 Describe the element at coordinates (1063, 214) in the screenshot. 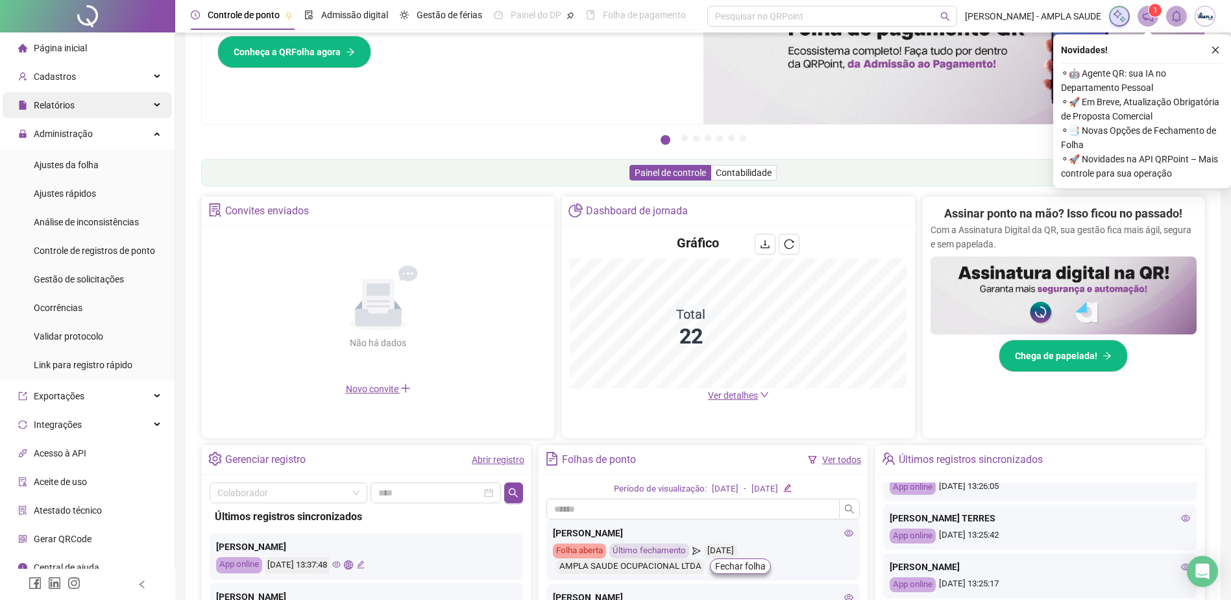

I see `h2: Assinar ponto na mão? Isso ficou no passado!` at that location.